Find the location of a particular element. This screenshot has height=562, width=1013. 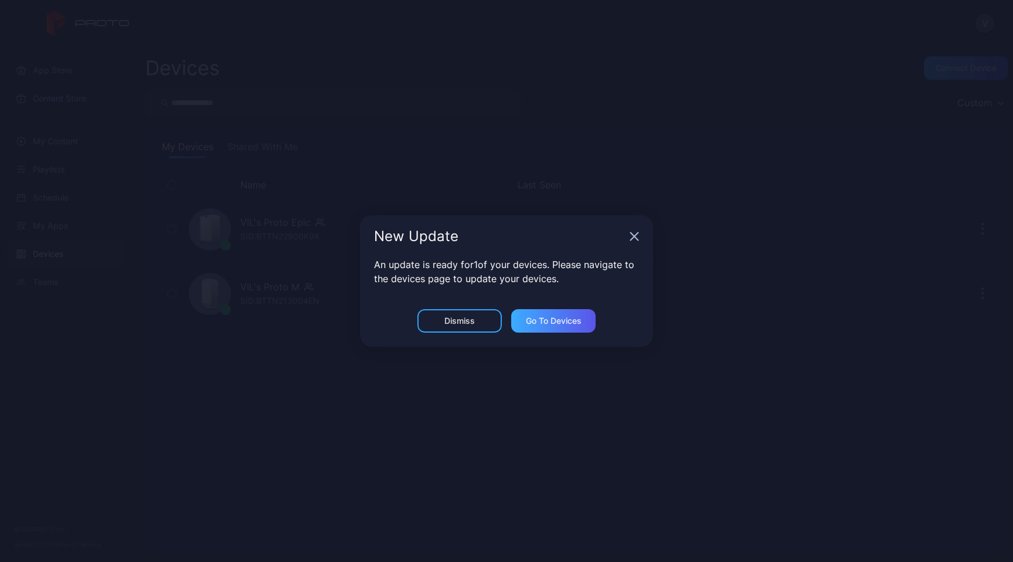

div: Dismiss is located at coordinates (460, 321).